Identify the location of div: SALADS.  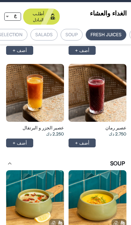
(44, 35).